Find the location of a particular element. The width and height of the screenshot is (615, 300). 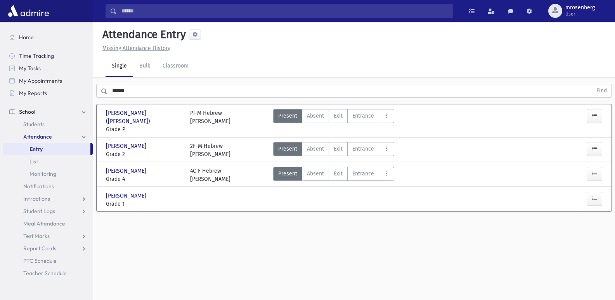

a: Infractions is located at coordinates (48, 199).